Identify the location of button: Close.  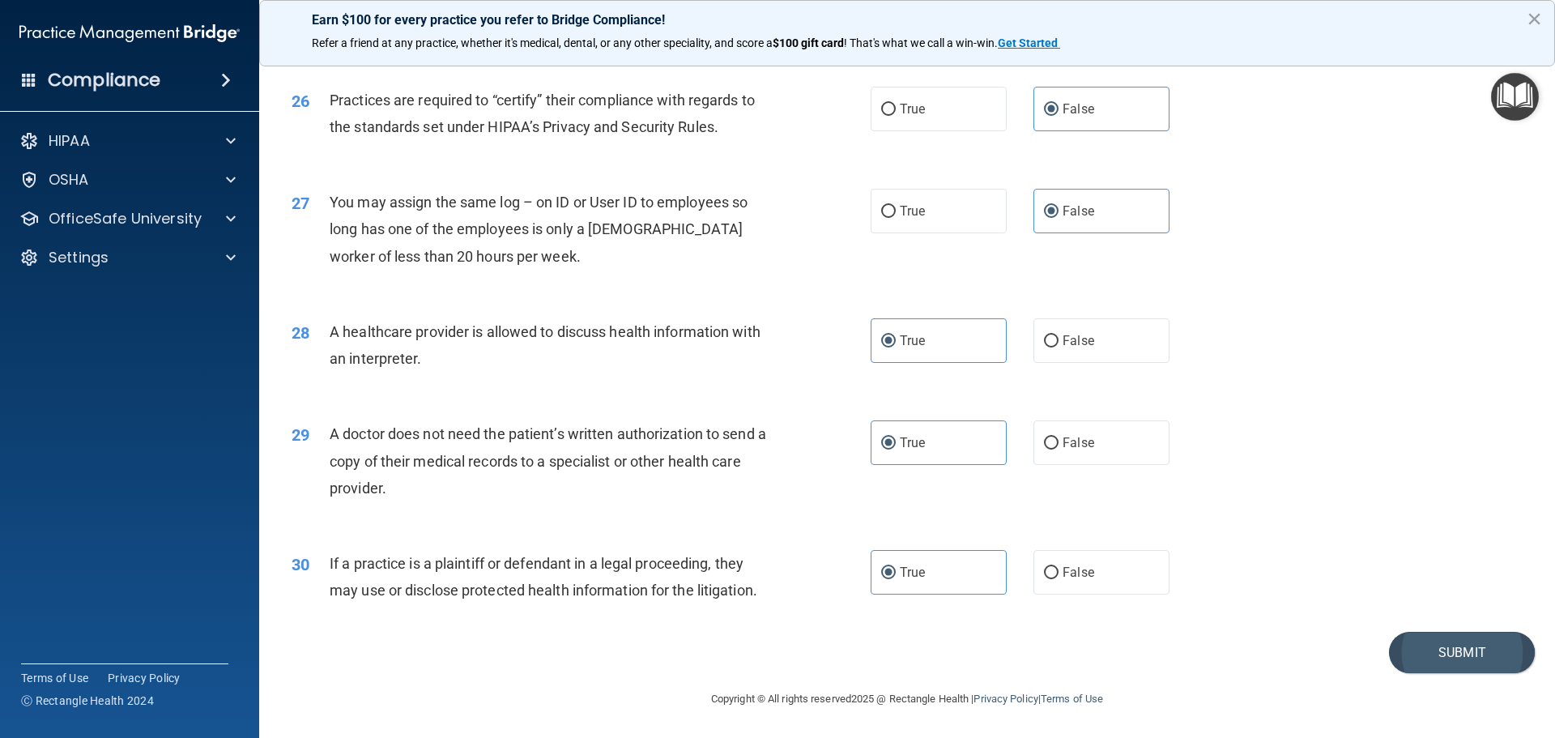
(1534, 19).